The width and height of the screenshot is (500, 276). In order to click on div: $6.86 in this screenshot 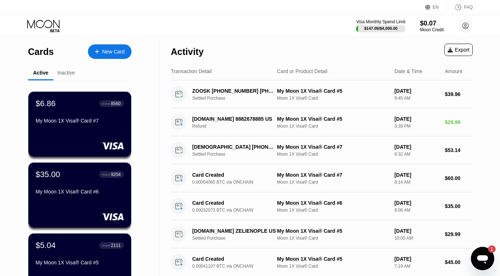, I will do `click(45, 103)`.